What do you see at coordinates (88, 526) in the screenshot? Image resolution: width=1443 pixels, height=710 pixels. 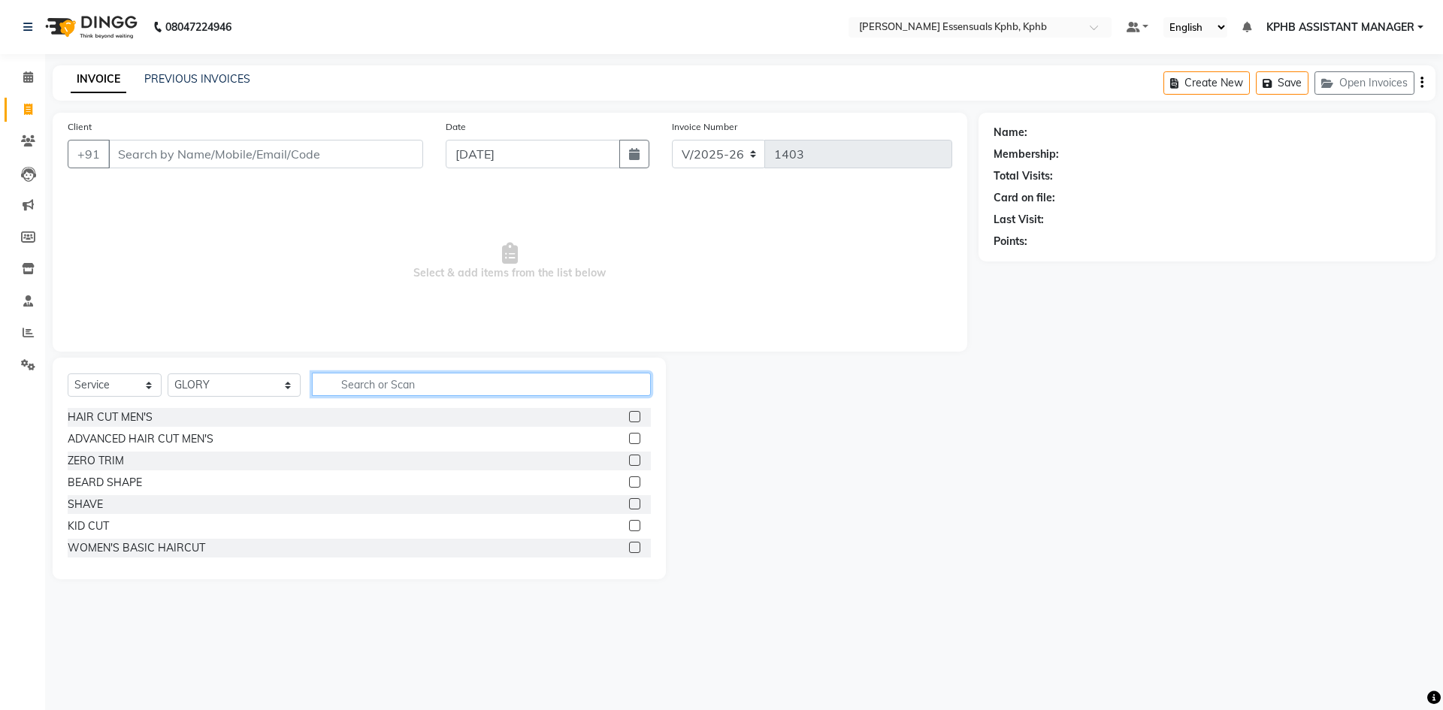 I see `div: KID CUT` at bounding box center [88, 526].